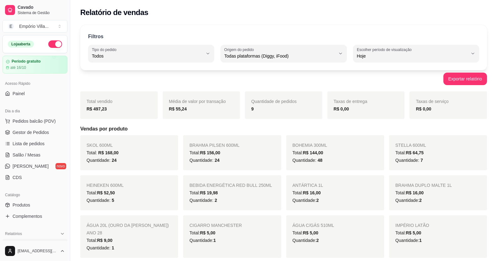  Describe the element at coordinates (209, 193) in the screenshot. I see `font: R$ 19,98` at that location.